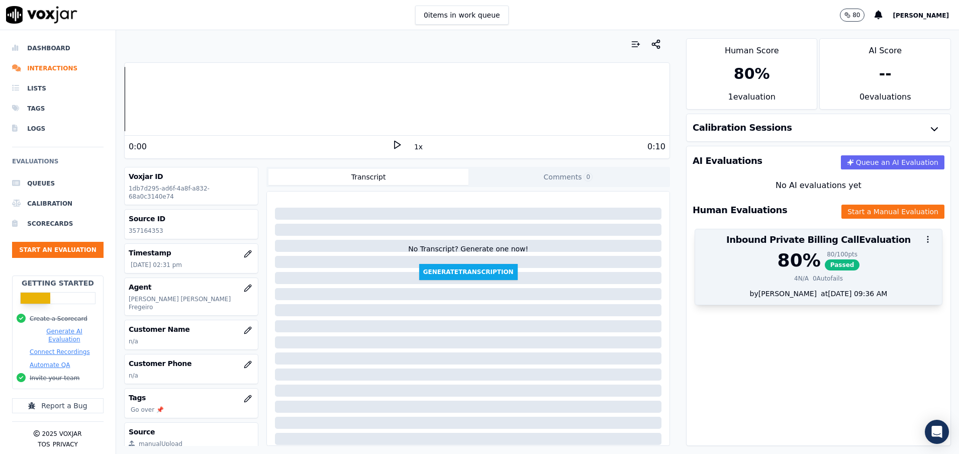  I want to click on h3: Agent, so click(192, 287).